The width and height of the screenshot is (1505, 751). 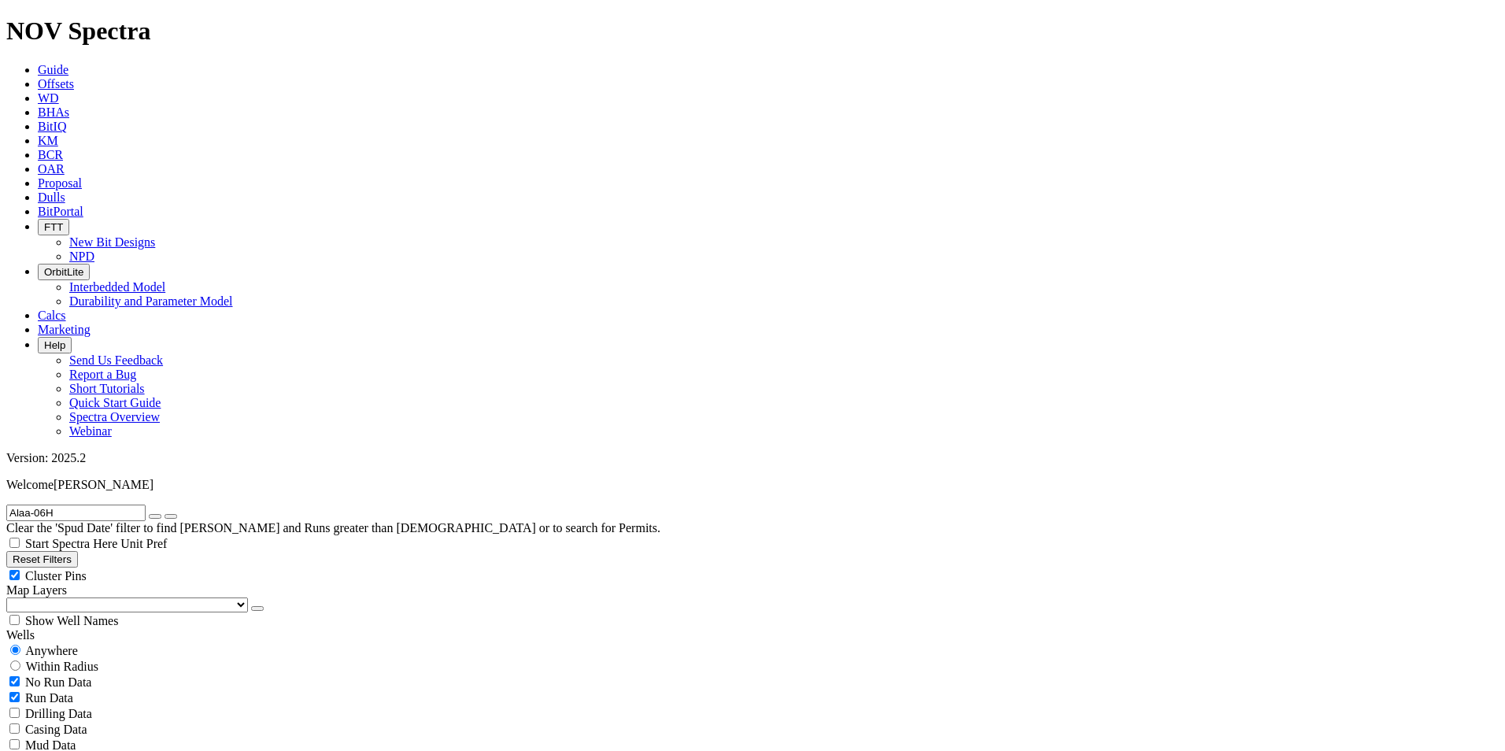 I want to click on span: BitPortal, so click(x=61, y=211).